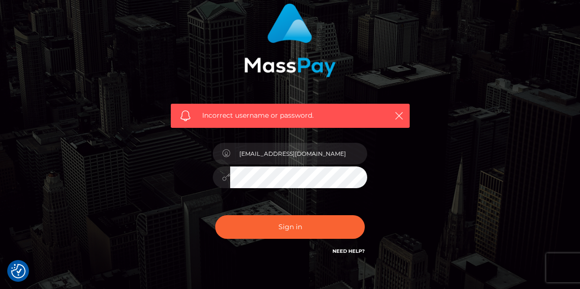  I want to click on img: Revisit consent button, so click(18, 271).